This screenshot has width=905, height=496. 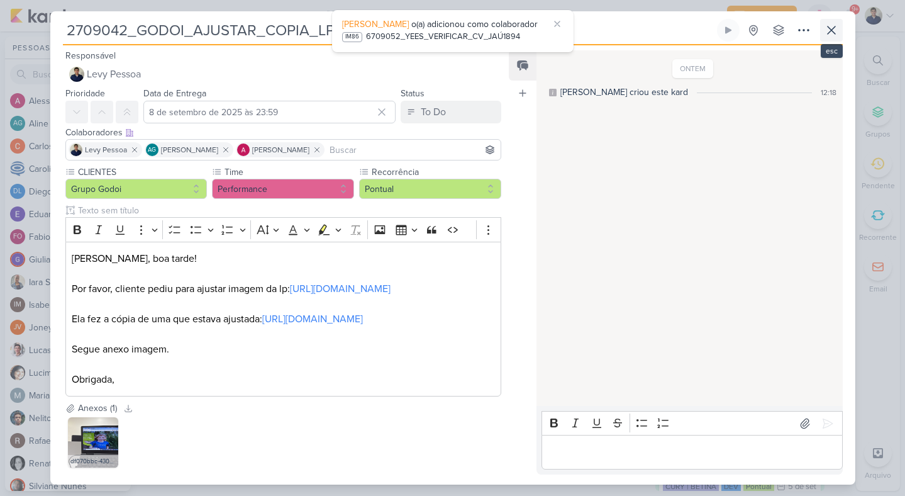 I want to click on p: Ela fez a cópia de uma que estava ajustada:, so click(x=283, y=311).